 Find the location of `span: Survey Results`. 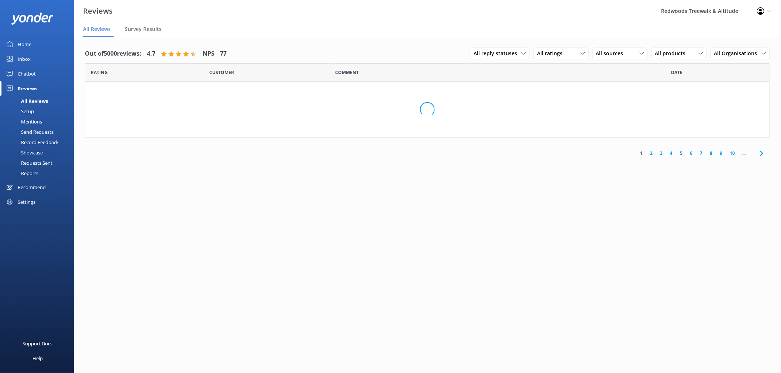

span: Survey Results is located at coordinates (143, 29).